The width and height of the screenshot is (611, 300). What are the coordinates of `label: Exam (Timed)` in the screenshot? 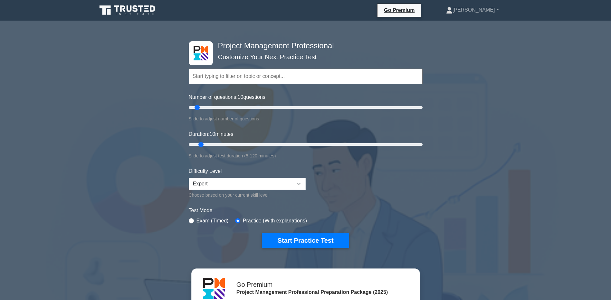 It's located at (213, 221).